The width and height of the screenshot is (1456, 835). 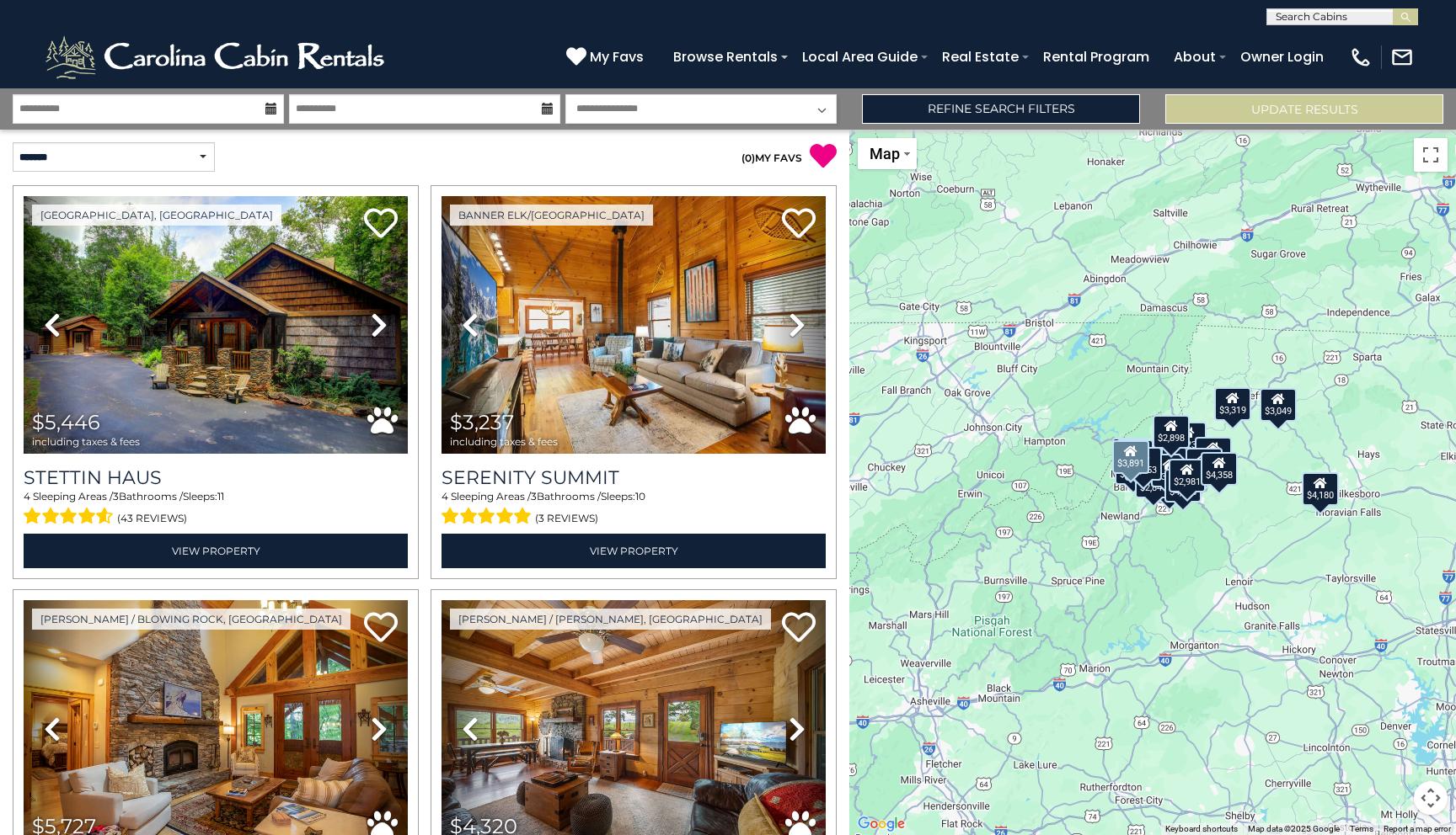 What do you see at coordinates (634, 477) in the screenshot?
I see `a: Serenity Summit` at bounding box center [634, 477].